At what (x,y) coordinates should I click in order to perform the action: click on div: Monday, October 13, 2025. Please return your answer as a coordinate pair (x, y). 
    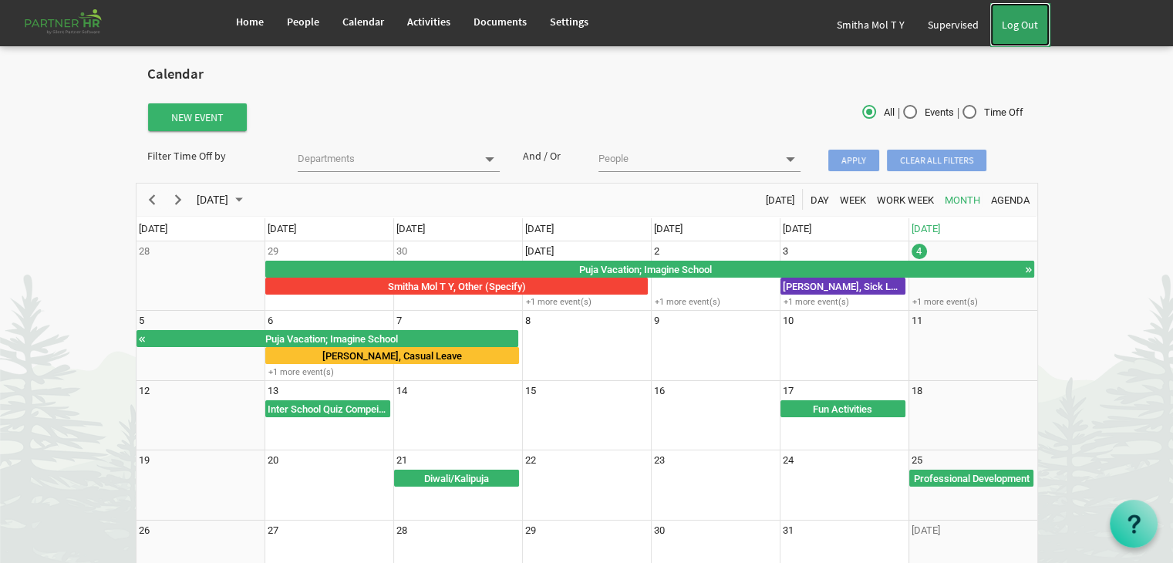
    Looking at the image, I should click on (273, 391).